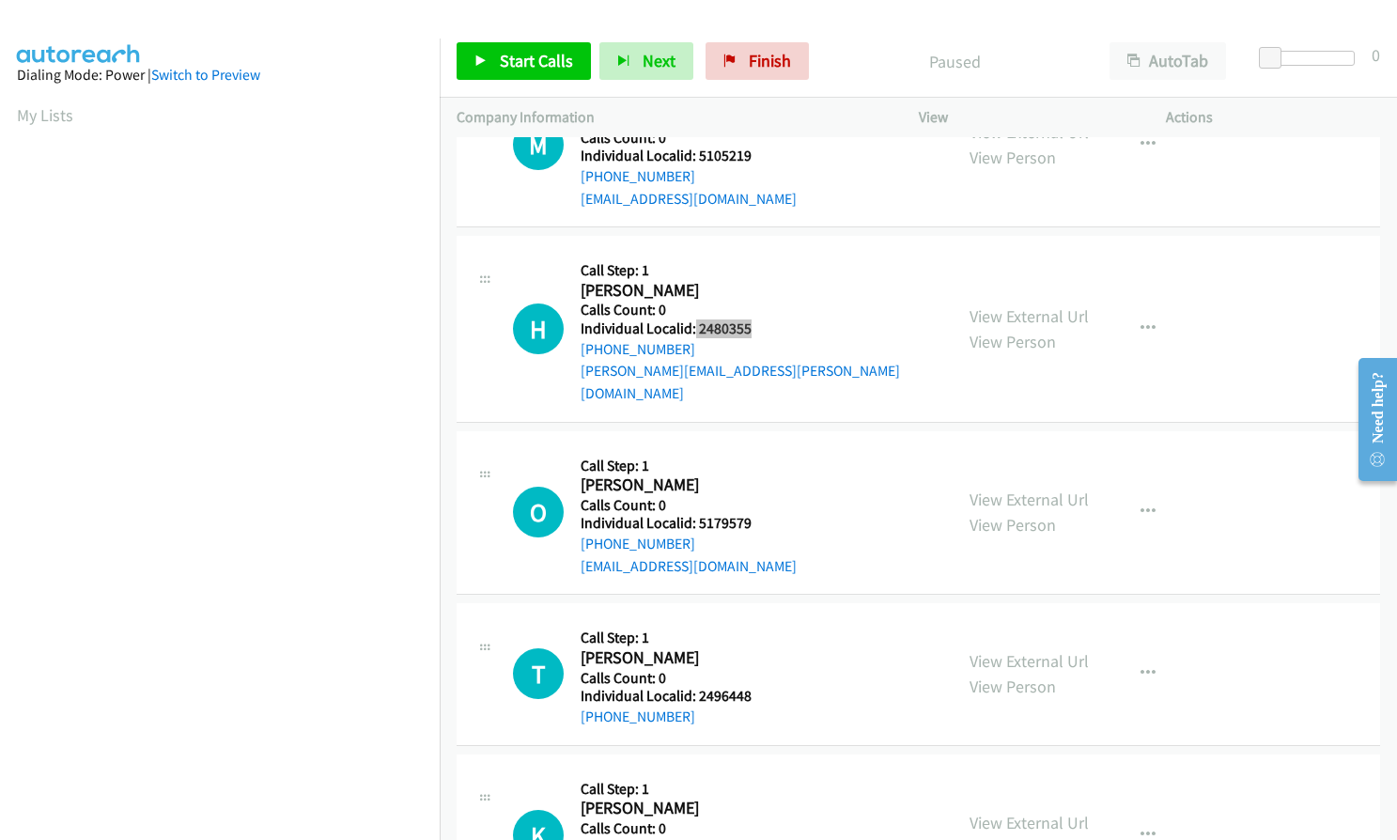  Describe the element at coordinates (220, 75) in the screenshot. I see `div: Dialing Mode: Power |` at that location.